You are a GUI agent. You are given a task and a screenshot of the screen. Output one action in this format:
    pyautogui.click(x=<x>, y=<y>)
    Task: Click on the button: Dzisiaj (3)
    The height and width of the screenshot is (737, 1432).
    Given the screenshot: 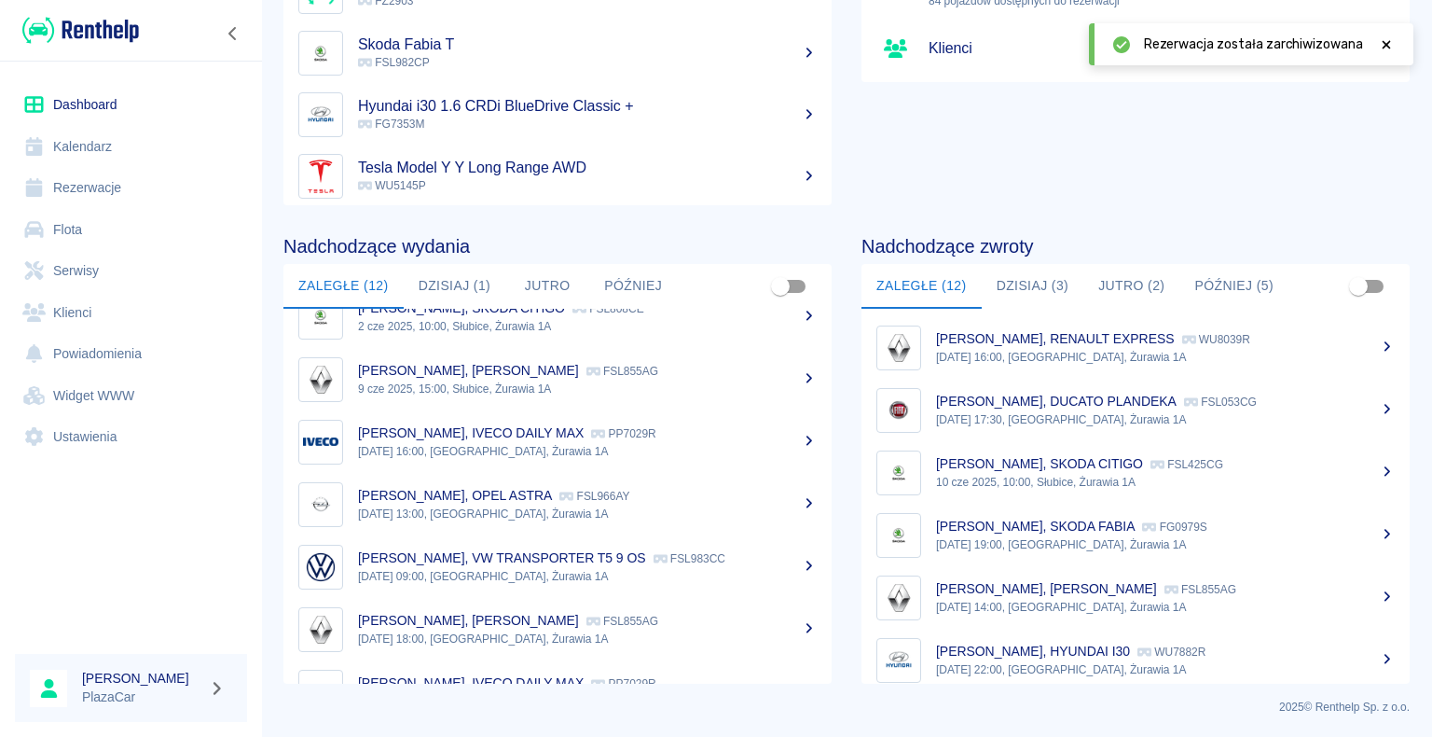 What is the action you would take?
    pyautogui.click(x=1033, y=286)
    